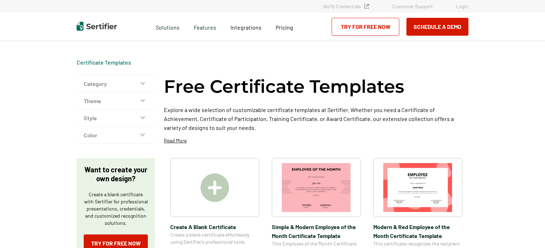  Describe the element at coordinates (104, 62) in the screenshot. I see `span: Certificate Templates` at that location.